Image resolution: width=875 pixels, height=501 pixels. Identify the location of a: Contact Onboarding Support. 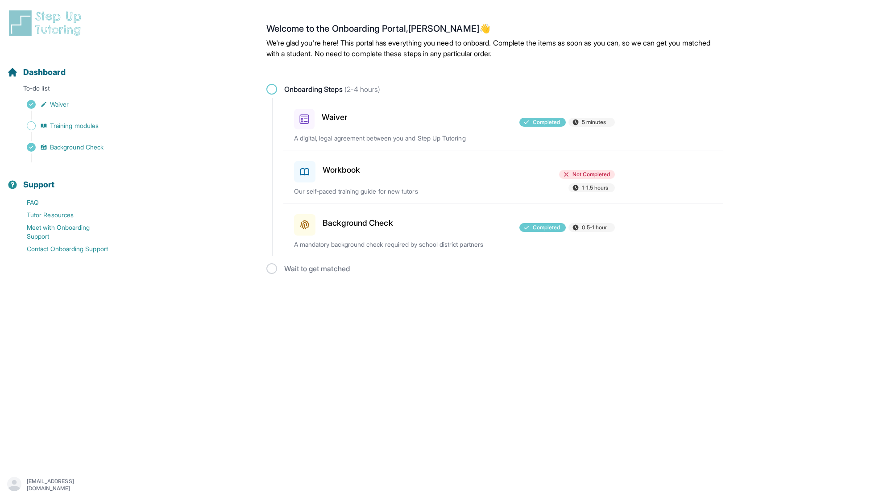
(60, 249).